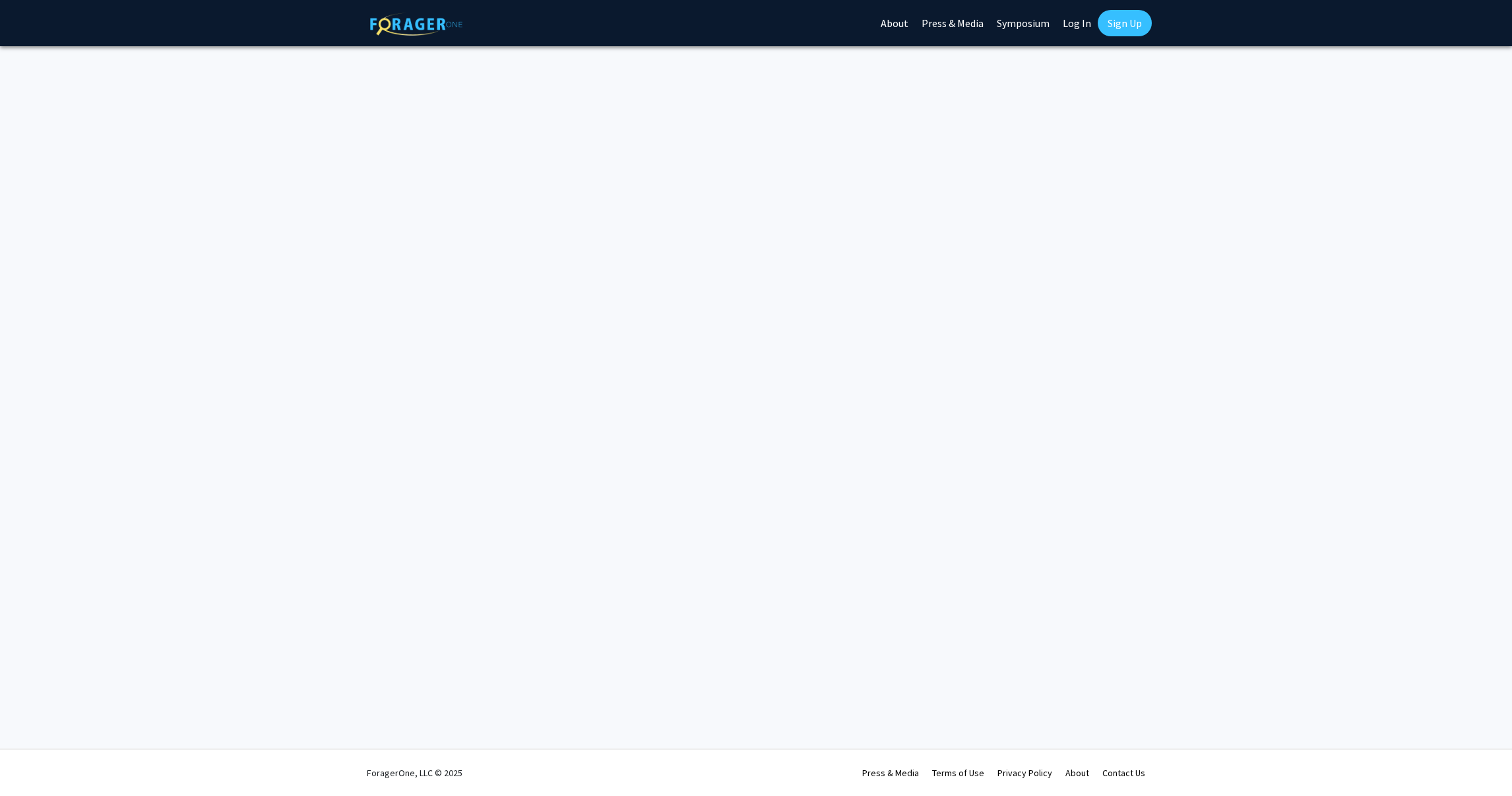  What do you see at coordinates (958, 773) in the screenshot?
I see `a: Terms of Use` at bounding box center [958, 773].